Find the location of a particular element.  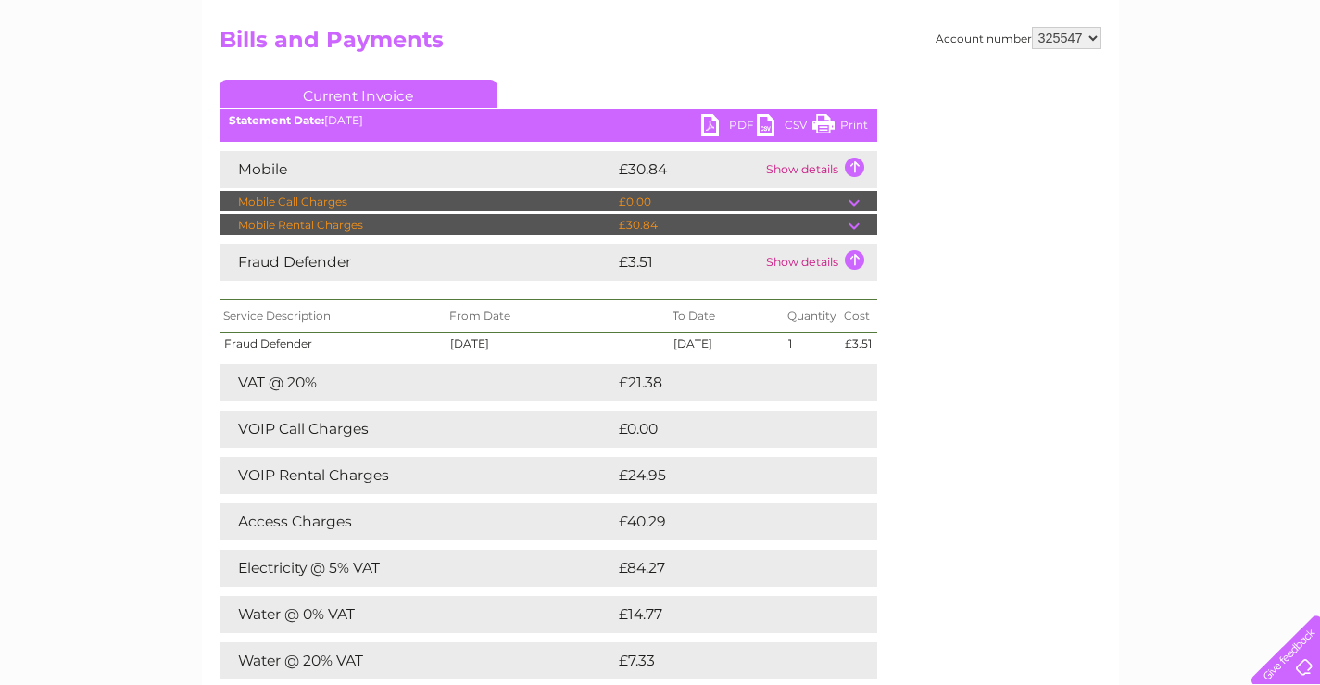

th: Cost is located at coordinates (858, 316).